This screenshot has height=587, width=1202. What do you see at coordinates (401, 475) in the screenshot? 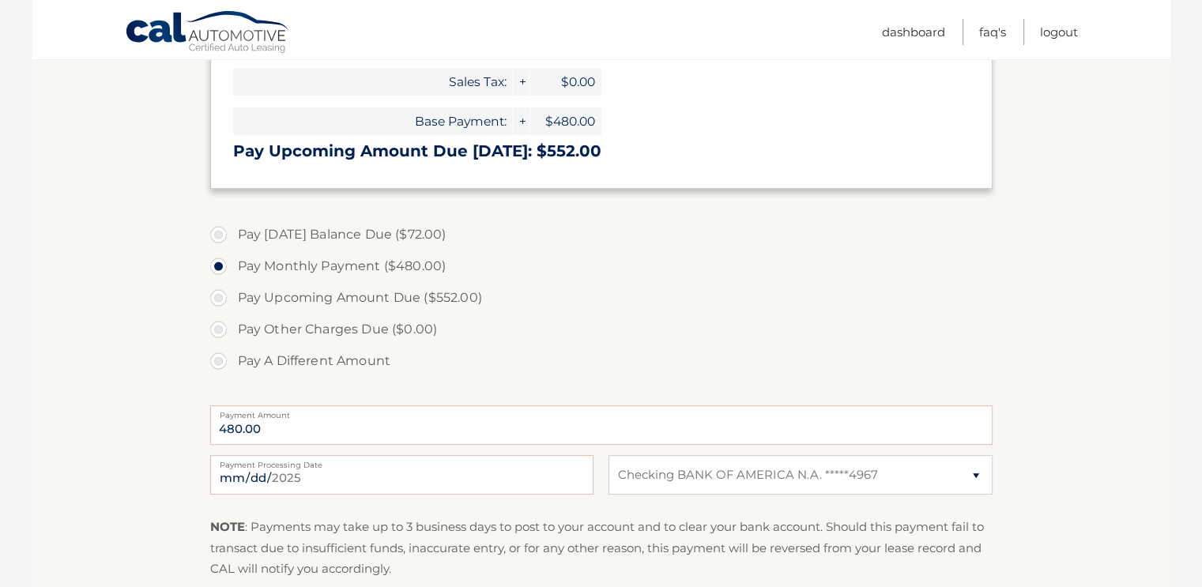
I see `input: Payment Date` at bounding box center [401, 475].